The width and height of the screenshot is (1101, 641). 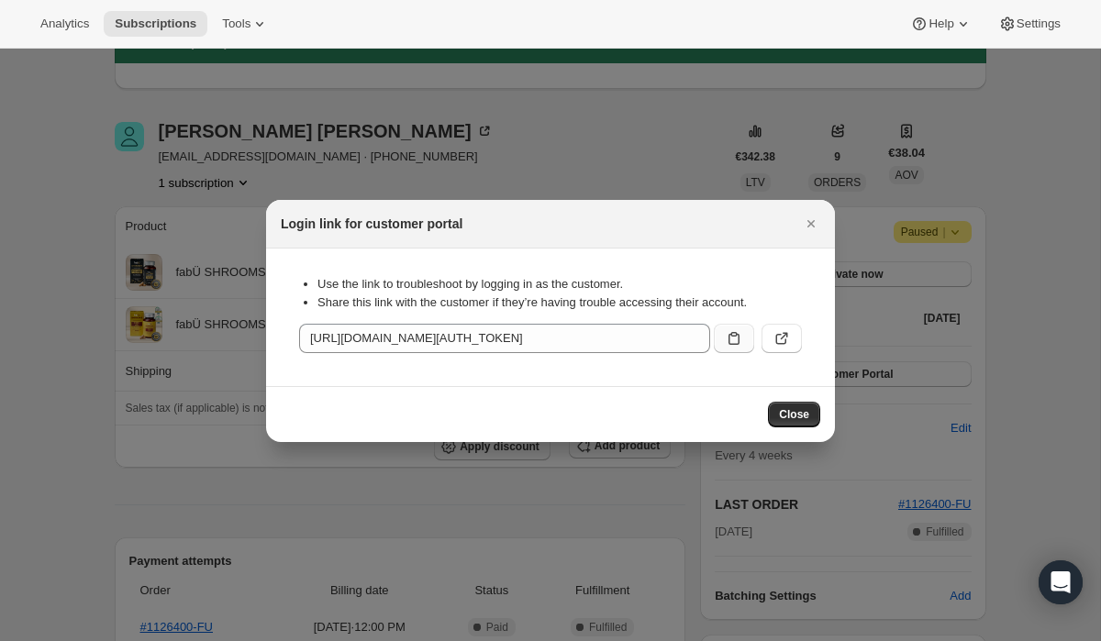 What do you see at coordinates (236, 24) in the screenshot?
I see `span: Tools` at bounding box center [236, 24].